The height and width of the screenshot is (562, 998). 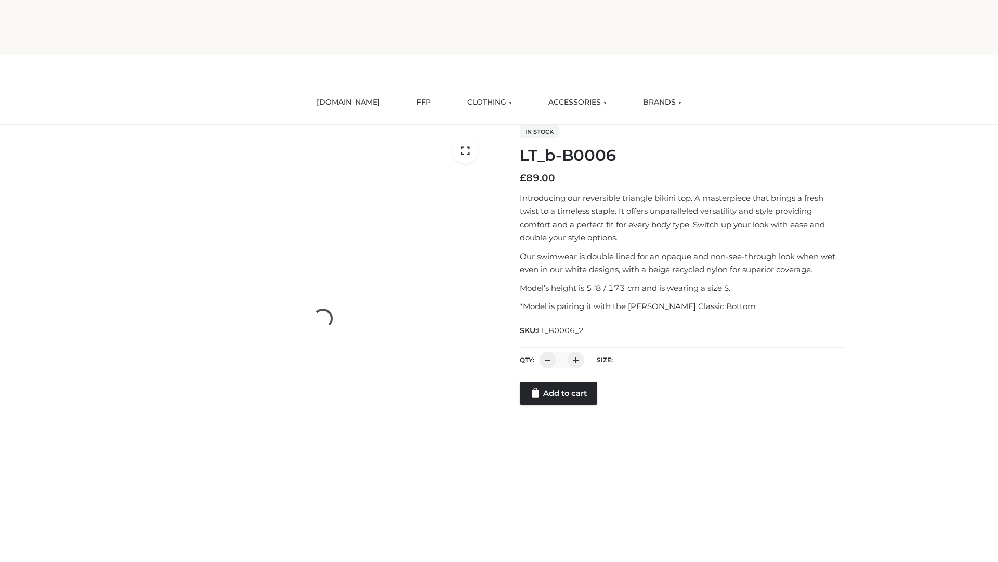 What do you see at coordinates (682, 263) in the screenshot?
I see `p: Our swimwear is double lined for an opaque and non-see-through look when wet, even in our white d...` at bounding box center [682, 263].